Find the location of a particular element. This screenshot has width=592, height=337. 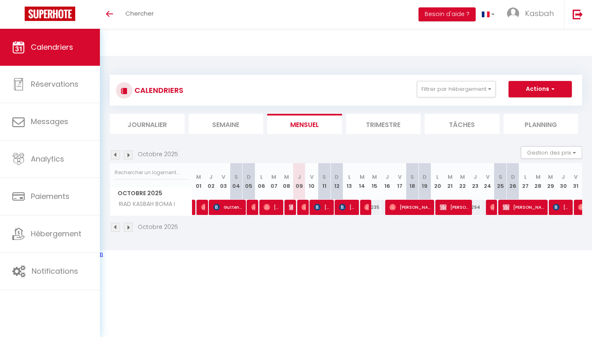

li: Planning is located at coordinates (541, 124).